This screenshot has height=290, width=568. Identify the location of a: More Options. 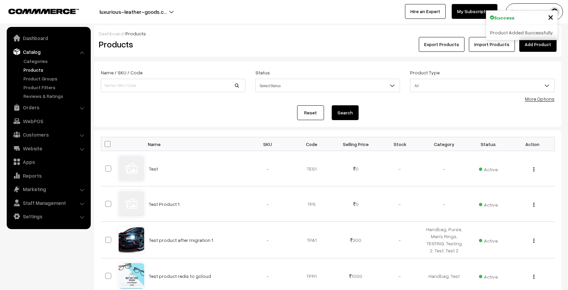
(540, 98).